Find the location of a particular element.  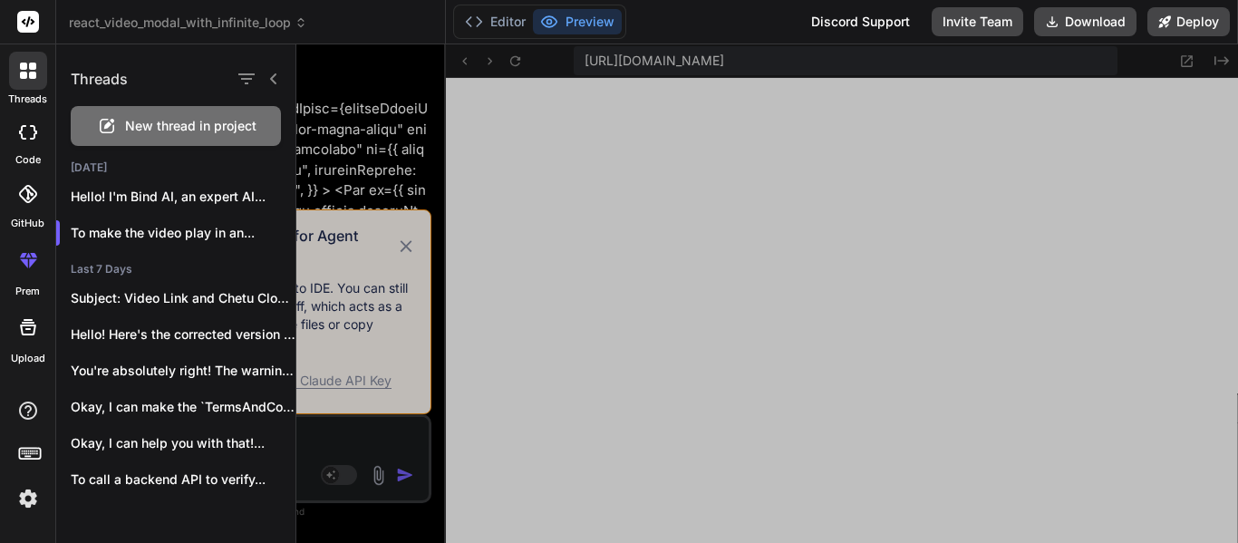

p: Hello! Here's the corrected version of your... is located at coordinates (183, 335).